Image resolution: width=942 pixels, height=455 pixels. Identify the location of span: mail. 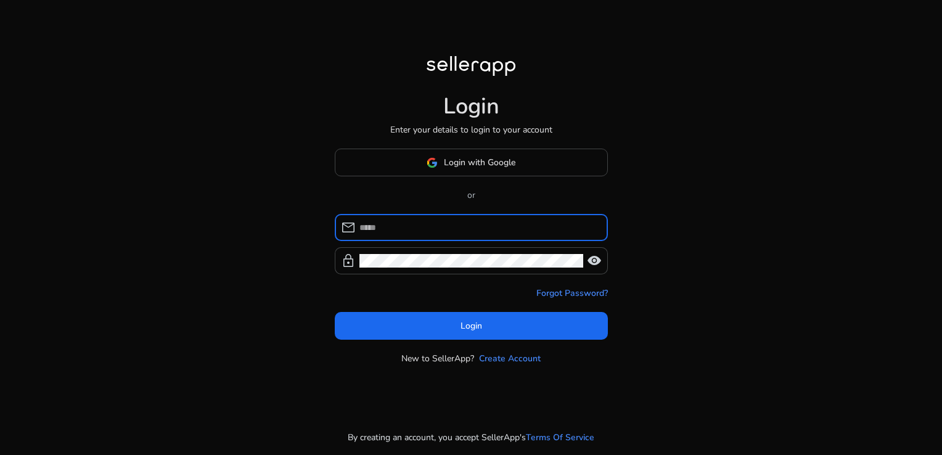
(348, 228).